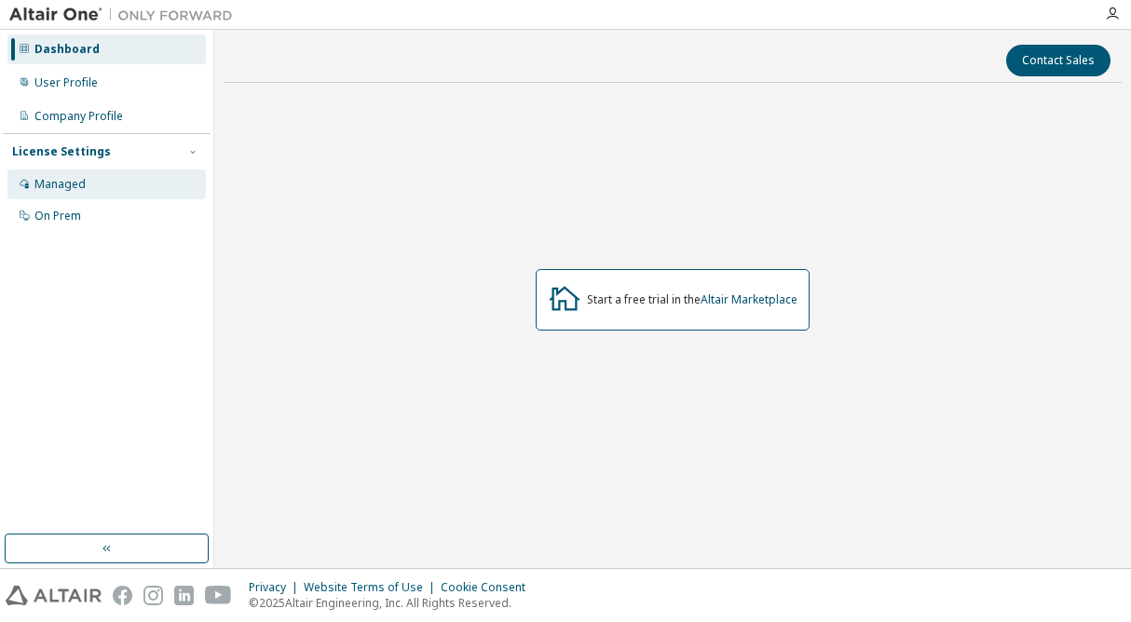 This screenshot has height=622, width=1131. What do you see at coordinates (61, 152) in the screenshot?
I see `div: License Settings` at bounding box center [61, 152].